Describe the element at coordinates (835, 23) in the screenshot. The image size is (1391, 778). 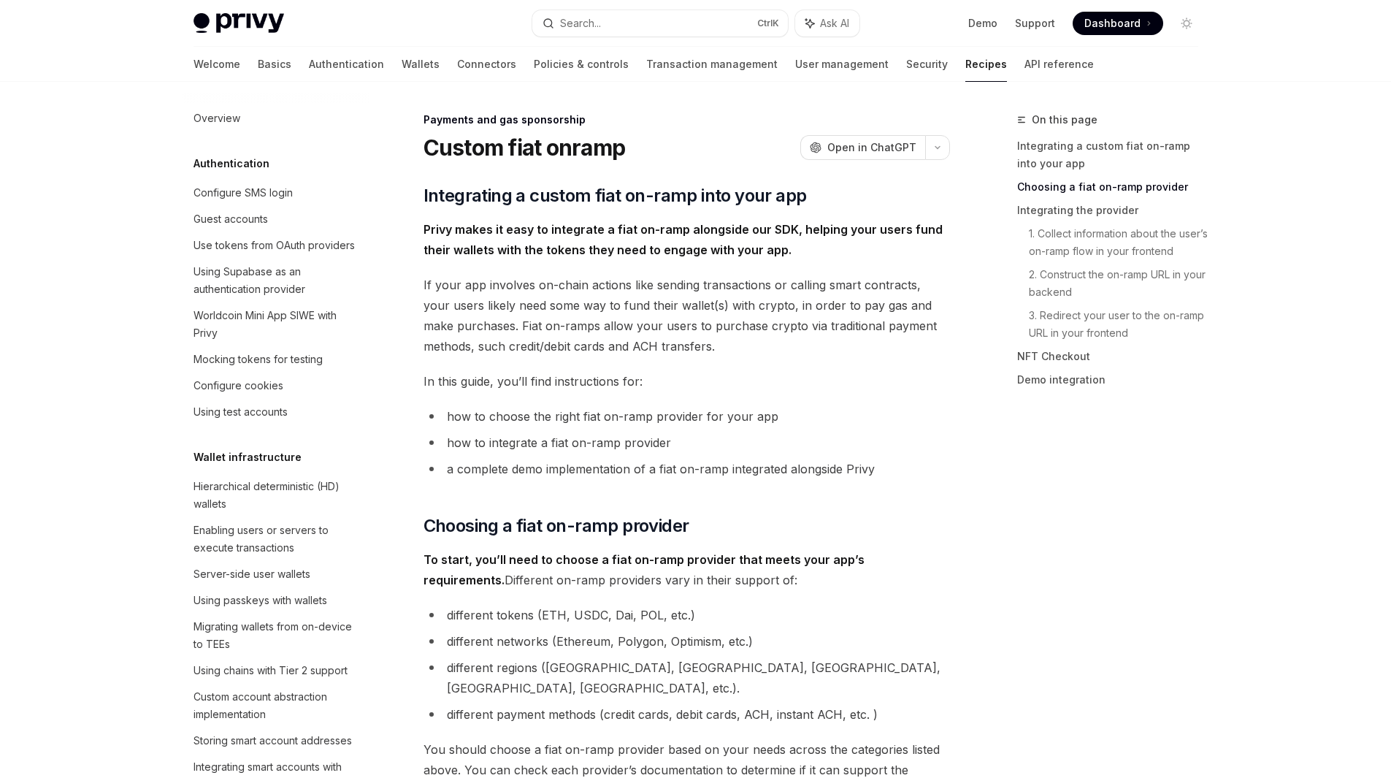
I see `span: Ask AI` at that location.